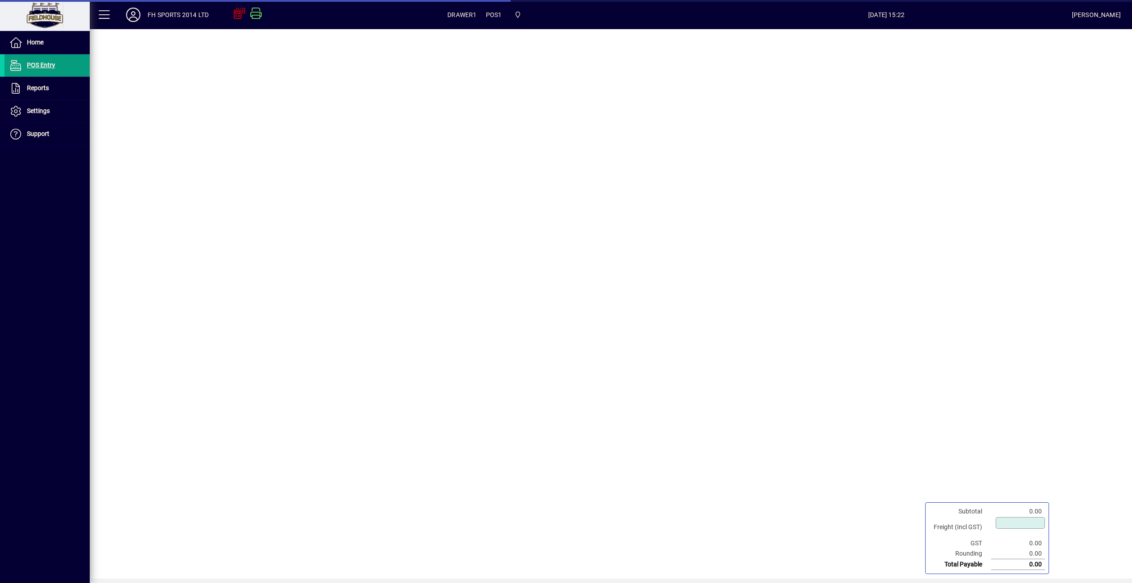  I want to click on a: Home, so click(47, 43).